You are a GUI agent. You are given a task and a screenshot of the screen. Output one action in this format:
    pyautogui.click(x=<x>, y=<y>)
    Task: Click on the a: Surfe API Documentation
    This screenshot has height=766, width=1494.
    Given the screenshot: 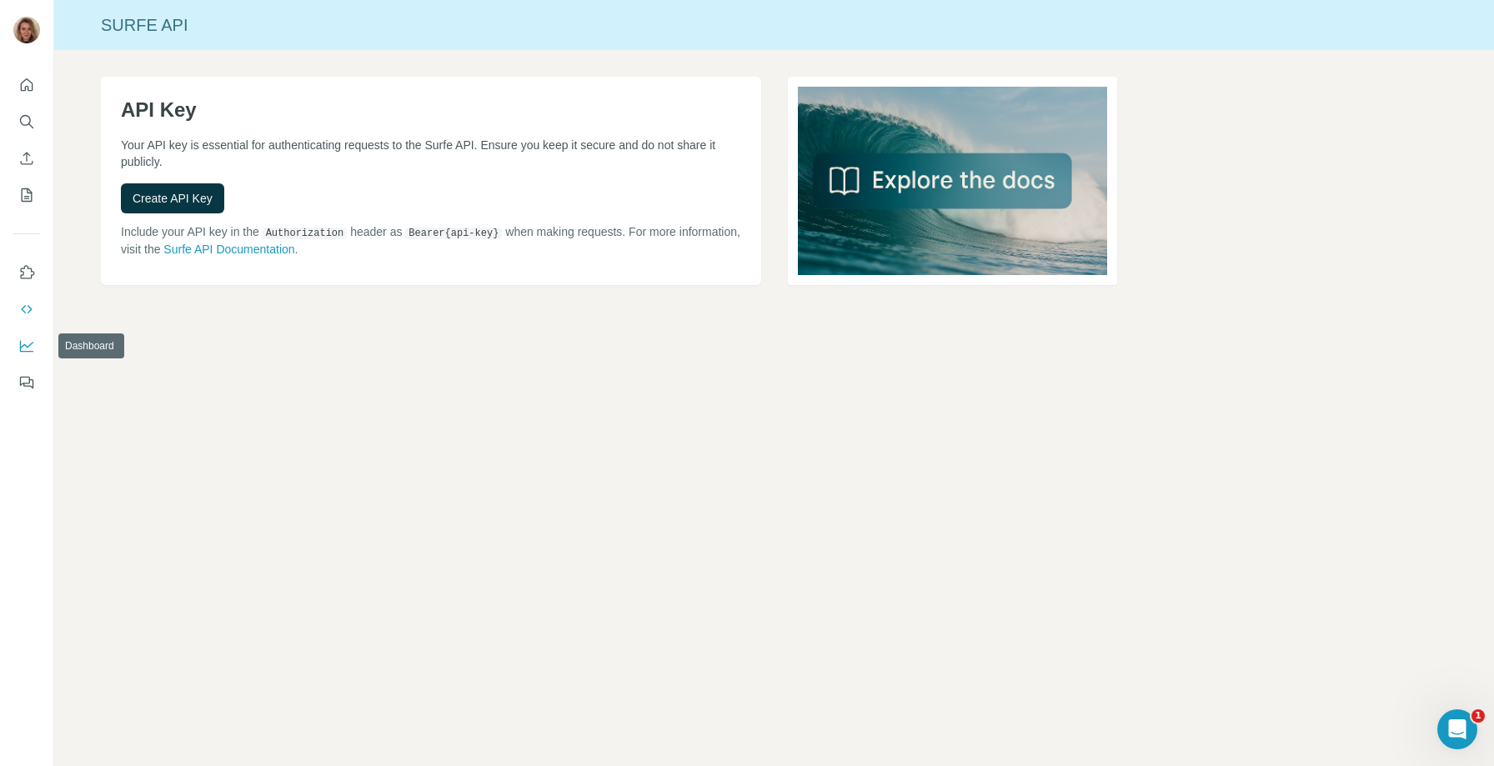 What is the action you would take?
    pyautogui.click(x=228, y=249)
    